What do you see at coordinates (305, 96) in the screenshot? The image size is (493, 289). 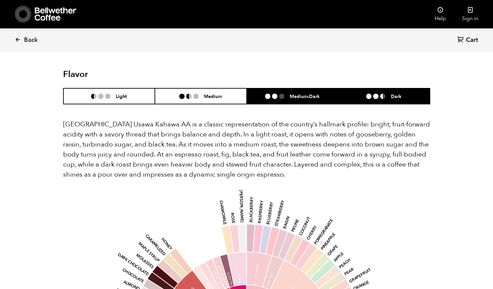 I see `h6: Medium-Dark` at bounding box center [305, 96].